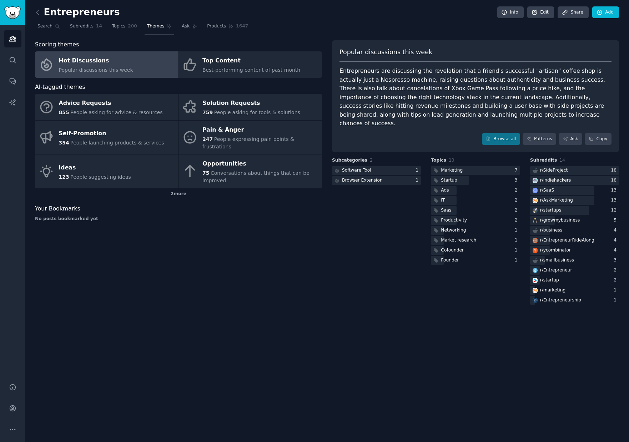  Describe the element at coordinates (475, 220) in the screenshot. I see `a: Productivity2` at that location.